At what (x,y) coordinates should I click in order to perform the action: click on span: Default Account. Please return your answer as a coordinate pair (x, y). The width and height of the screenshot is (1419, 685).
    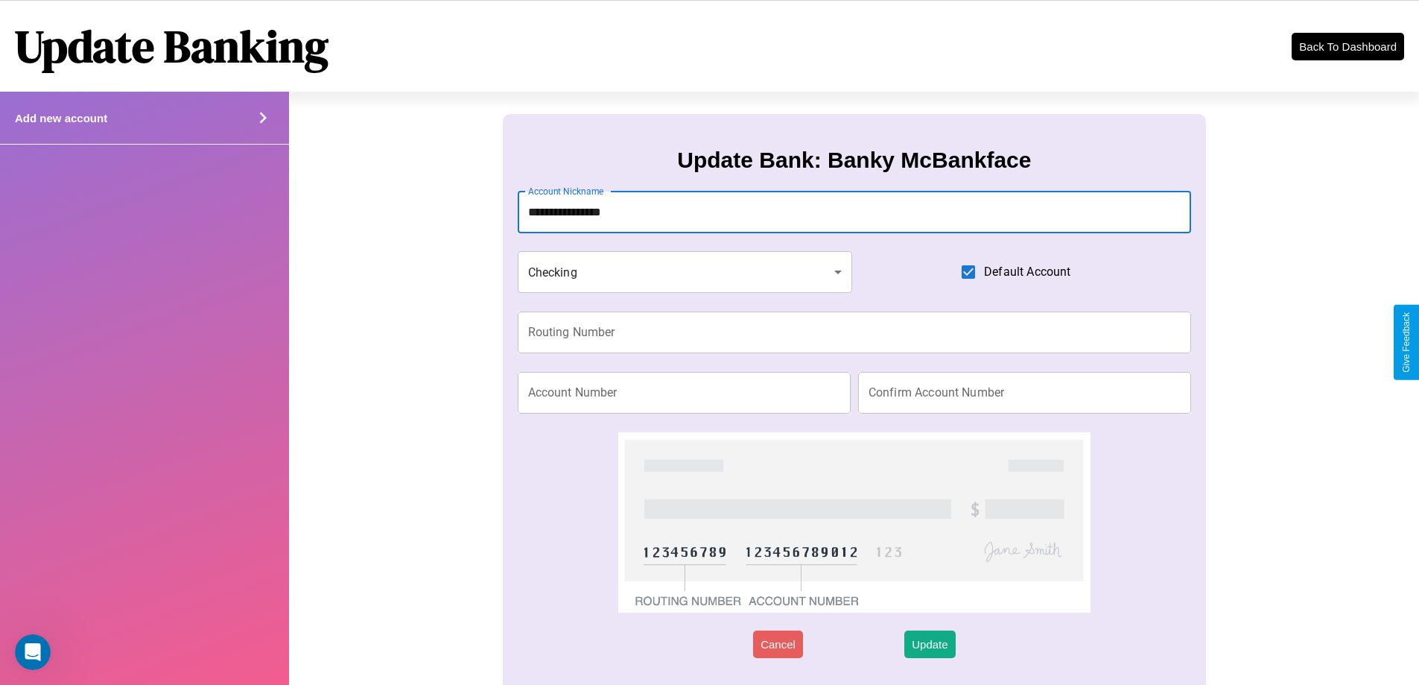
    Looking at the image, I should click on (1027, 272).